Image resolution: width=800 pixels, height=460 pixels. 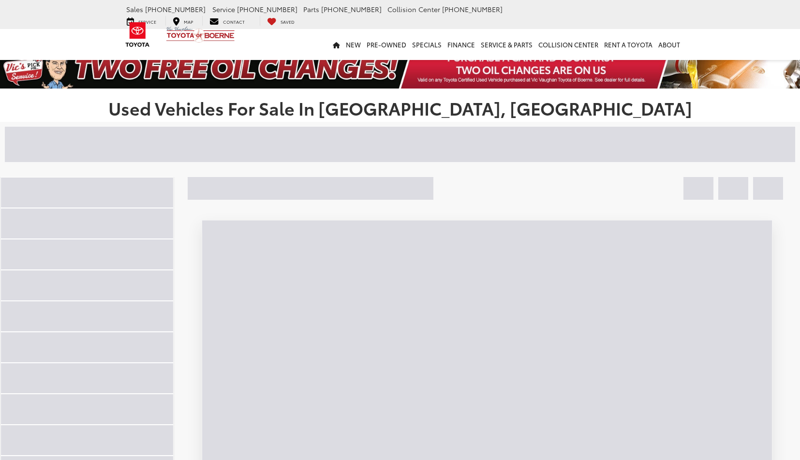 What do you see at coordinates (669, 45) in the screenshot?
I see `a: About` at bounding box center [669, 45].